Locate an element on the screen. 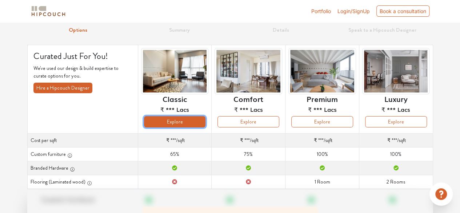  td: 1 Room is located at coordinates (322, 182).